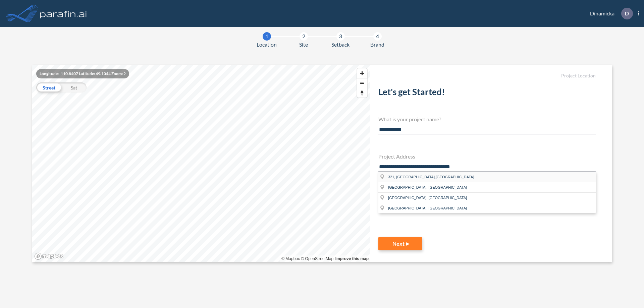 This screenshot has width=644, height=308. What do you see at coordinates (83, 74) in the screenshot?
I see `div: Longitude: -110.8407 Latitude: 49.1044 Zoom: 2` at bounding box center [83, 74].